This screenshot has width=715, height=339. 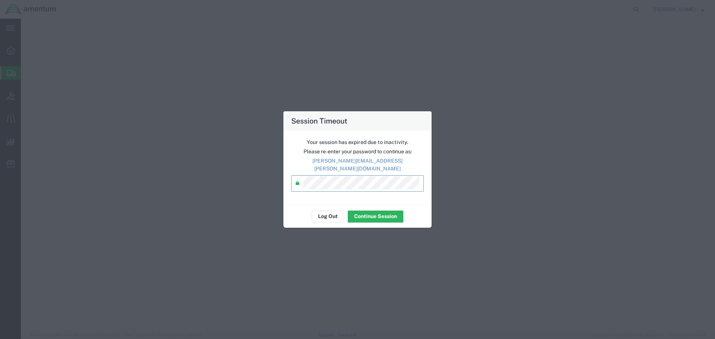 What do you see at coordinates (376, 217) in the screenshot?
I see `button: Continue Session` at bounding box center [376, 217].